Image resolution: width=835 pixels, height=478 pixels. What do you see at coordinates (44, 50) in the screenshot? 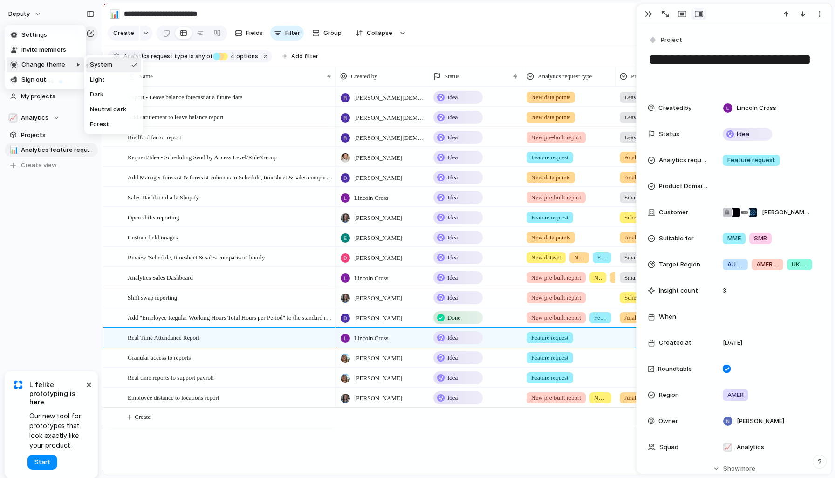
I see `span: Invite members` at bounding box center [44, 50].